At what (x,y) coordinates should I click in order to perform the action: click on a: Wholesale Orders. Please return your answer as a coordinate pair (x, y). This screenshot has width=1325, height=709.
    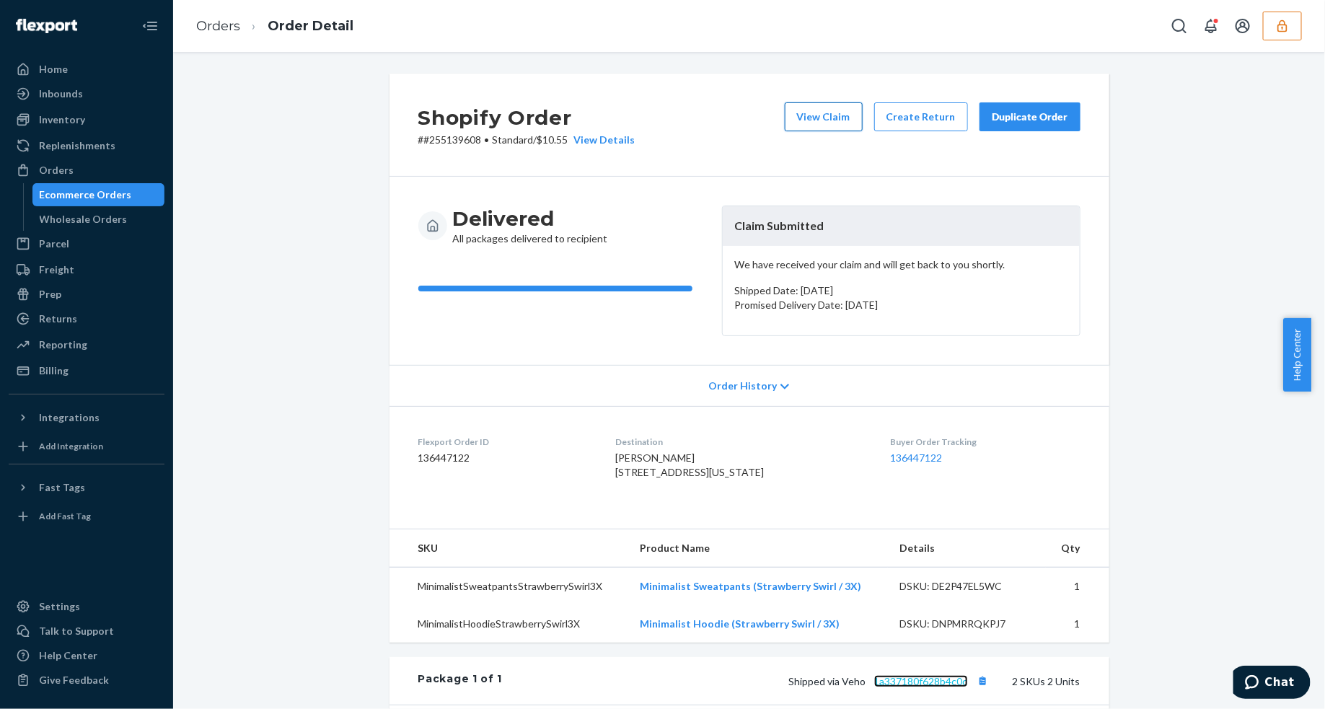
    Looking at the image, I should click on (99, 219).